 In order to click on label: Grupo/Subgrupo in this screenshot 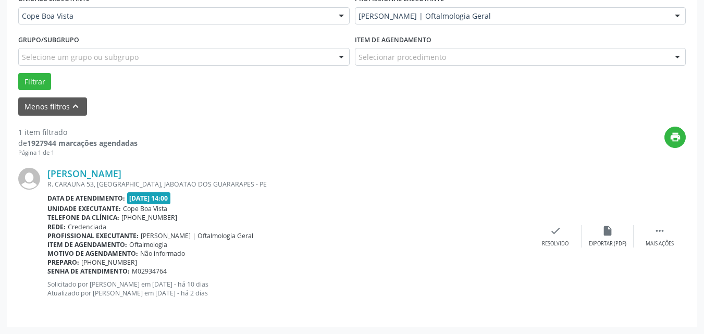, I will do `click(48, 40)`.